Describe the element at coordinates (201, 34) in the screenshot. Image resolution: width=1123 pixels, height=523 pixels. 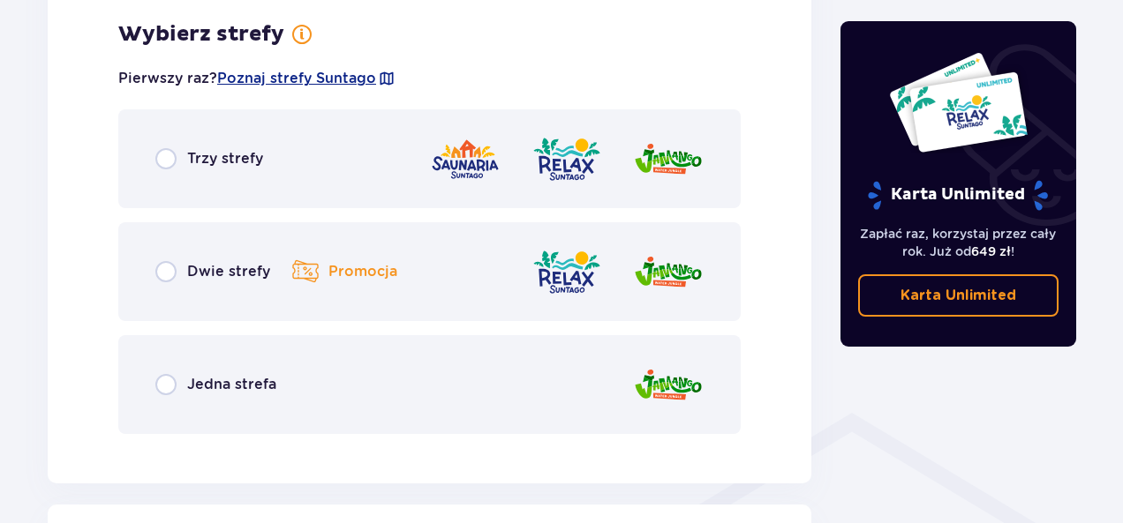
I see `p: Wybierz strefy` at that location.